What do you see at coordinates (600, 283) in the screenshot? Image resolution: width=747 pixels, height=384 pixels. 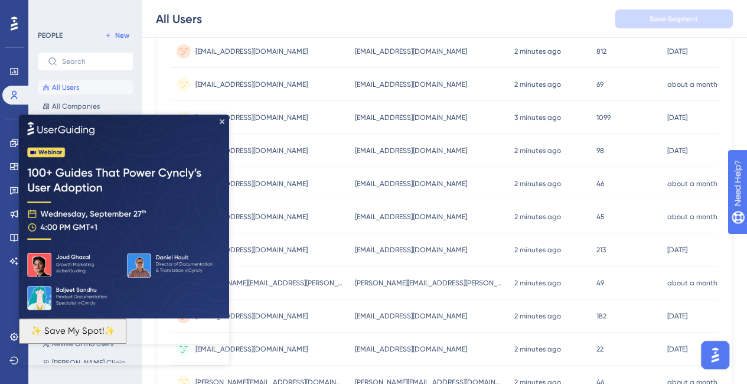 I see `span: 49` at bounding box center [600, 283].